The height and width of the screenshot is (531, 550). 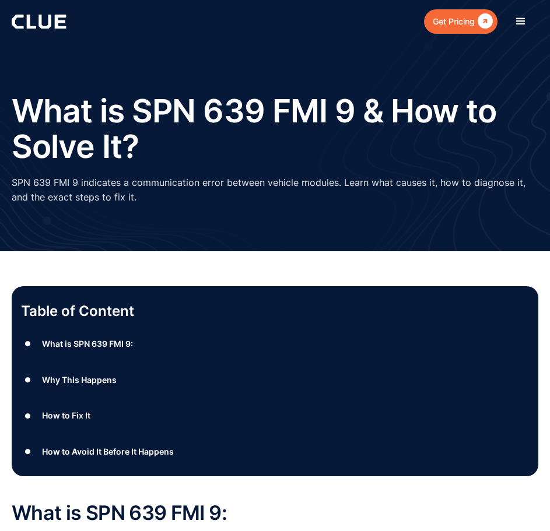 I want to click on h2: What is SPN 639 FMI 9:, so click(x=275, y=513).